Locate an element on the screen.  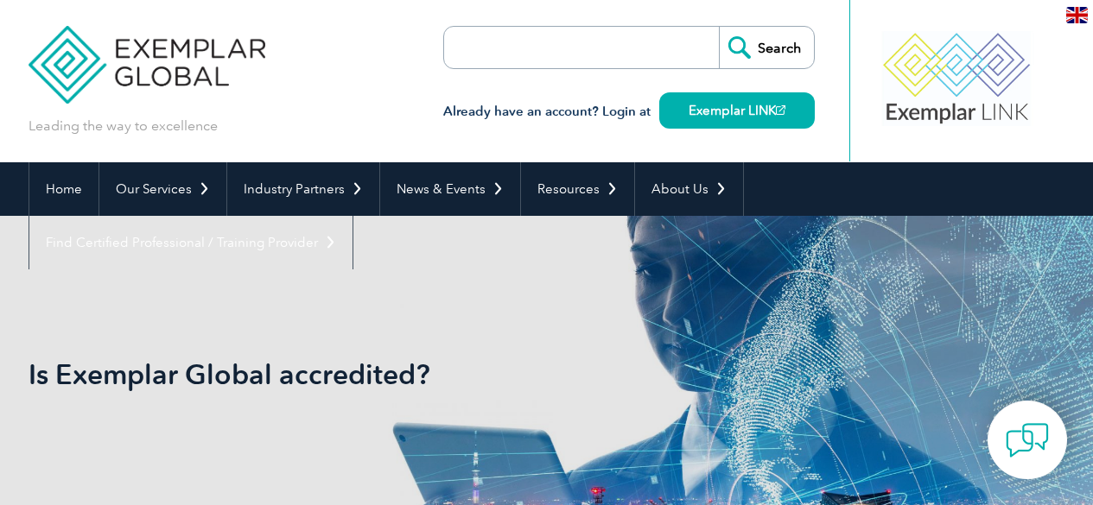
a: Our Services is located at coordinates (162, 189).